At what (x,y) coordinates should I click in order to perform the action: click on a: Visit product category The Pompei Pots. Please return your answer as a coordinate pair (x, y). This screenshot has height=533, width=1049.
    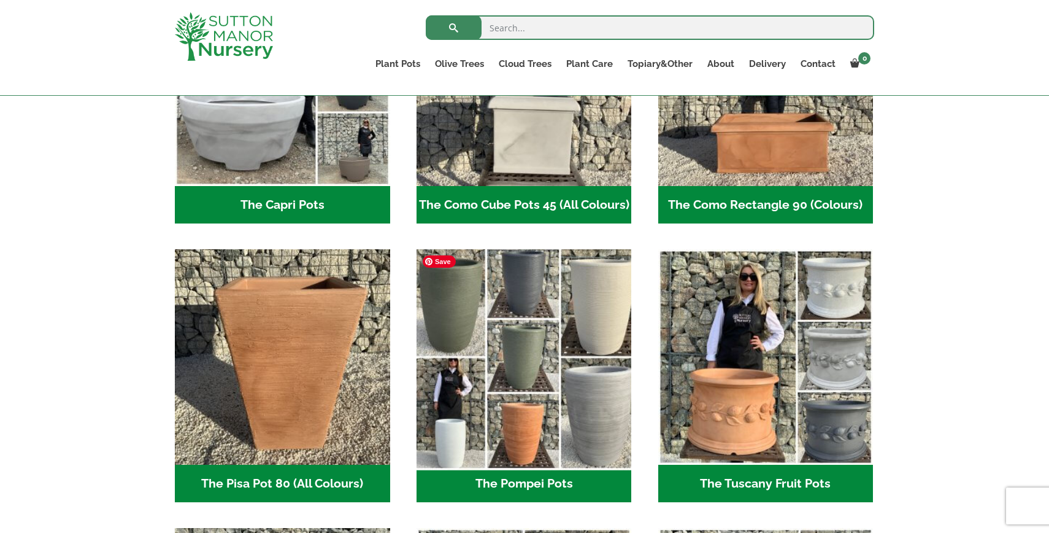
    Looking at the image, I should click on (524, 376).